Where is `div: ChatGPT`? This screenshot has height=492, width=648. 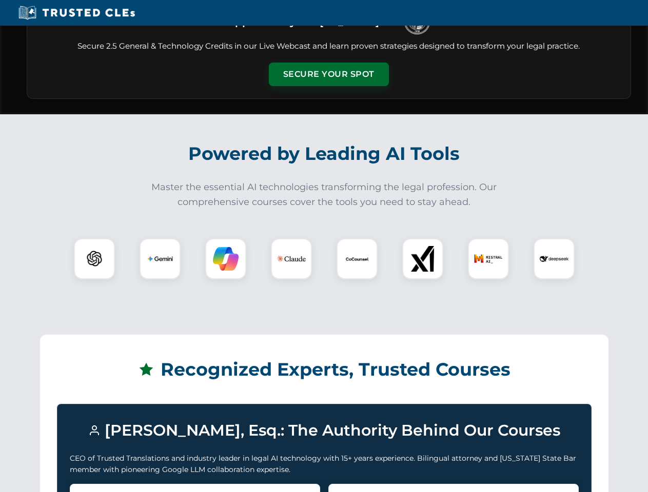
div: ChatGPT is located at coordinates (94, 259).